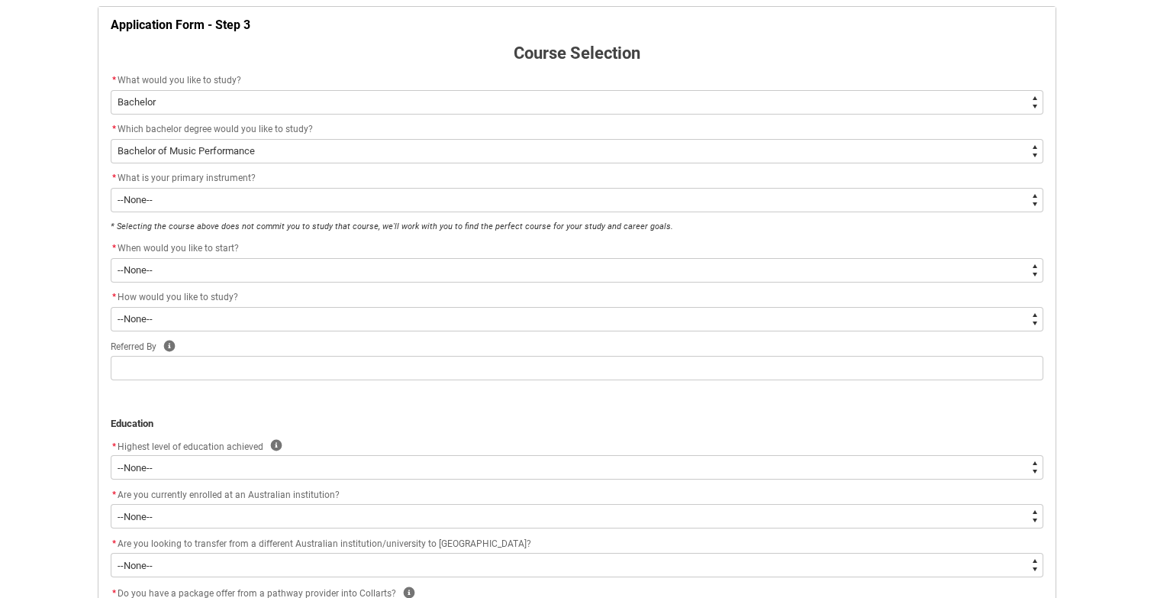 Image resolution: width=1154 pixels, height=598 pixels. Describe the element at coordinates (134, 347) in the screenshot. I see `span: Referred By` at that location.